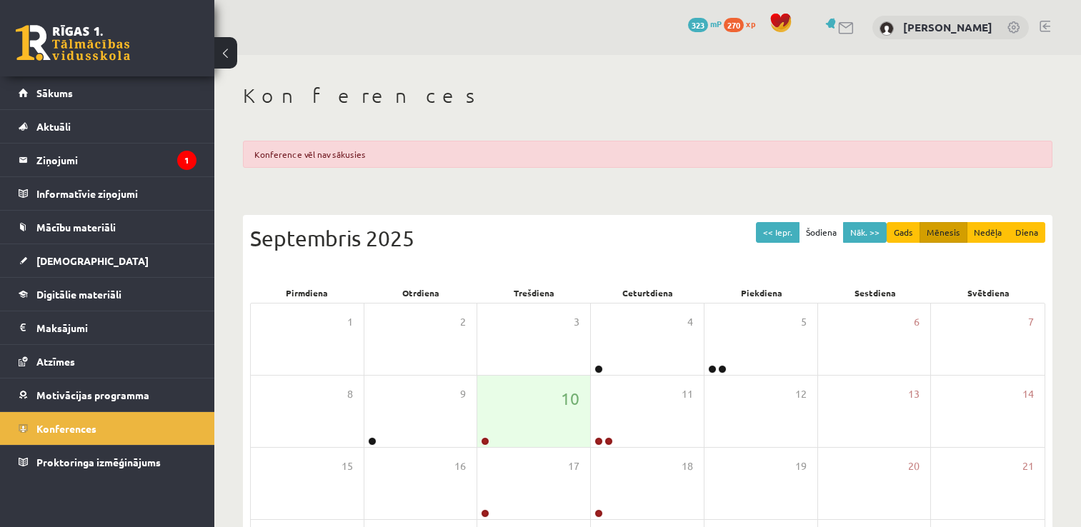 Image resolution: width=1081 pixels, height=527 pixels. Describe the element at coordinates (777, 232) in the screenshot. I see `button: << Iepr.` at that location.